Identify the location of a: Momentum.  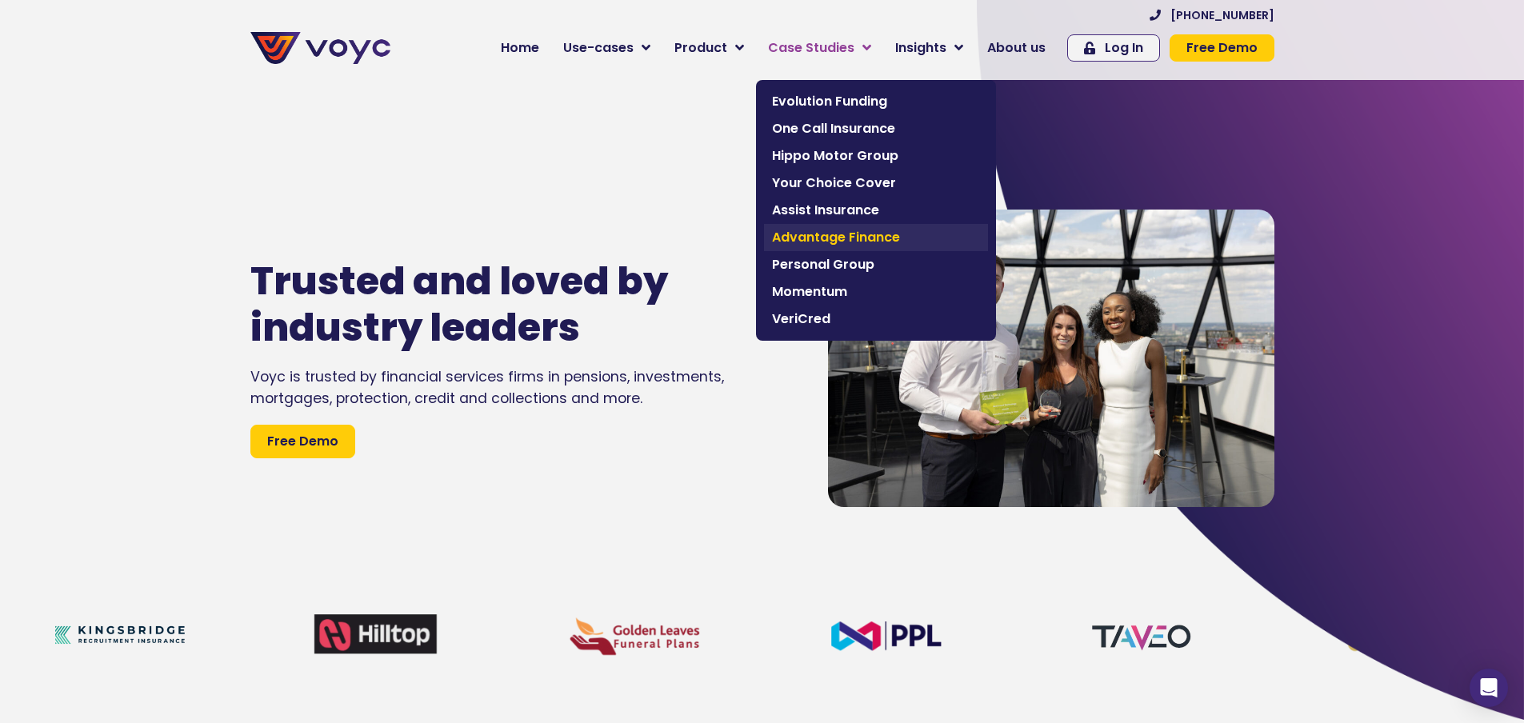
(876, 292).